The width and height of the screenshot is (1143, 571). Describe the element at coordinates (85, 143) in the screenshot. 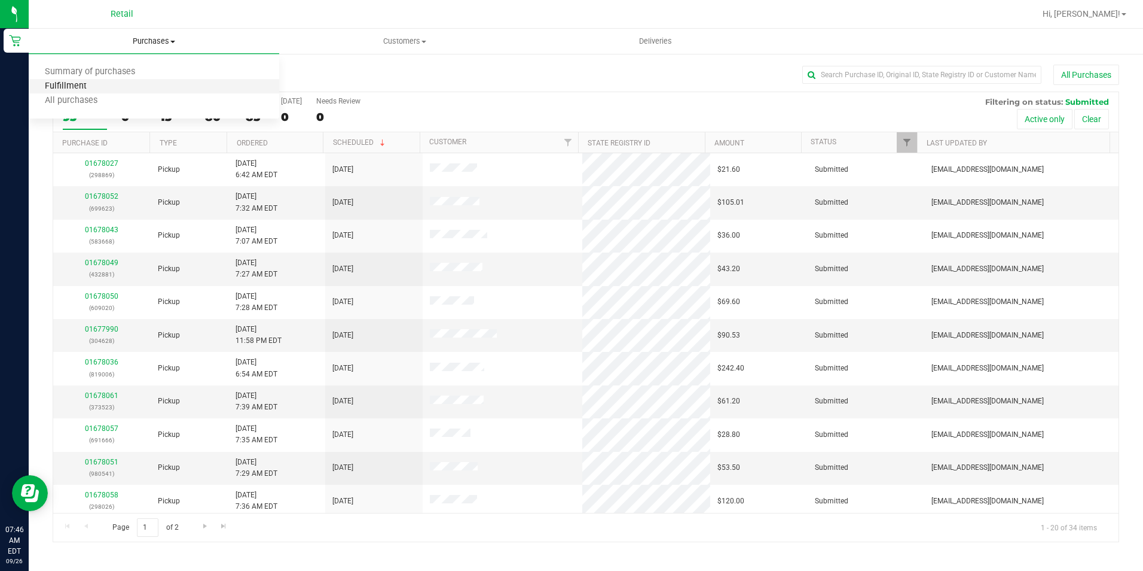

I see `a: Purchase ID` at that location.